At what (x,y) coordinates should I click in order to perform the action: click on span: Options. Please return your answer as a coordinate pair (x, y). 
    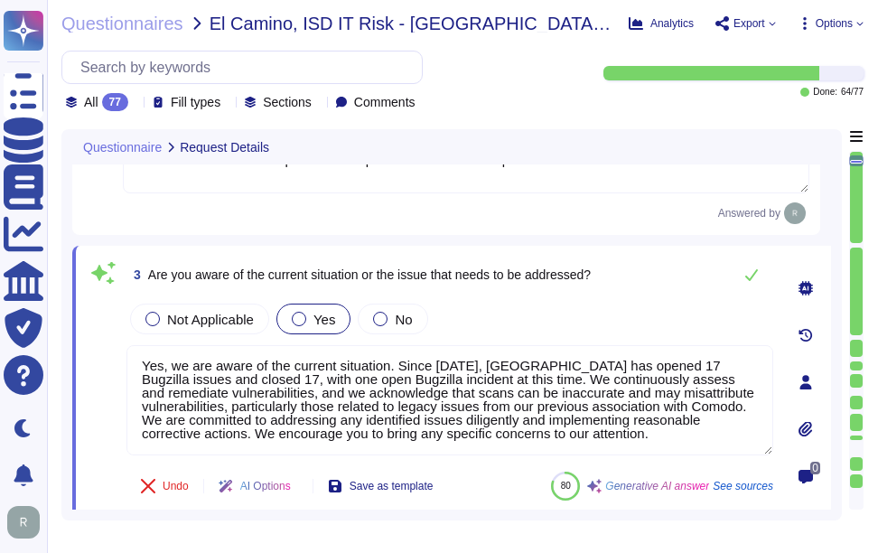
    Looking at the image, I should click on (834, 23).